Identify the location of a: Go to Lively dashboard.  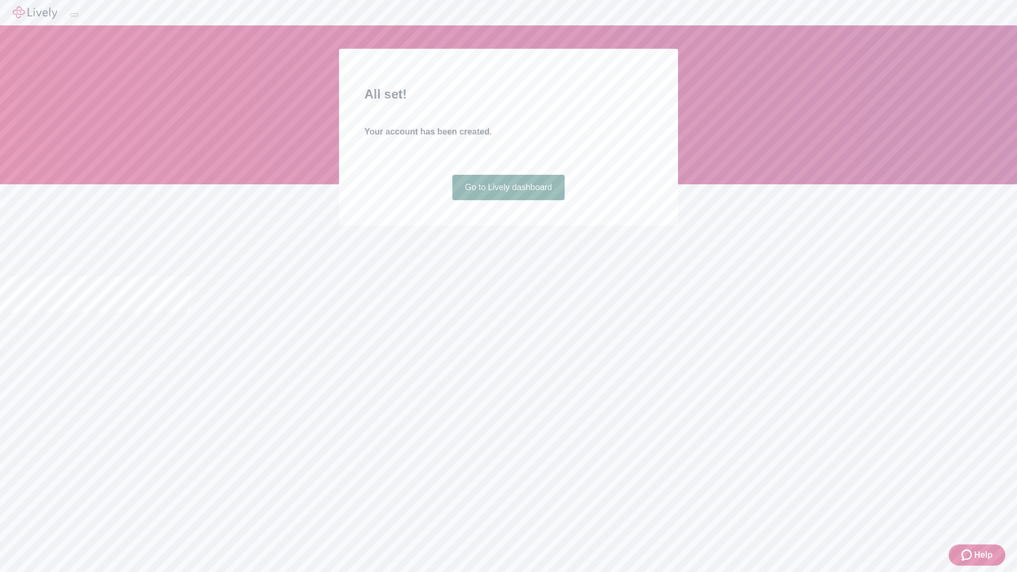
(509, 188).